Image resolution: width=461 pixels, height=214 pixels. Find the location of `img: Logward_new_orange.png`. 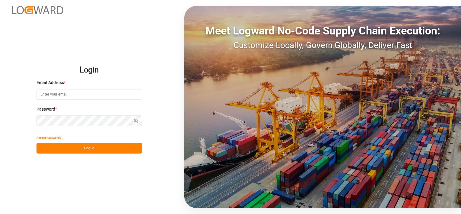

img: Logward_new_orange.png is located at coordinates (38, 10).